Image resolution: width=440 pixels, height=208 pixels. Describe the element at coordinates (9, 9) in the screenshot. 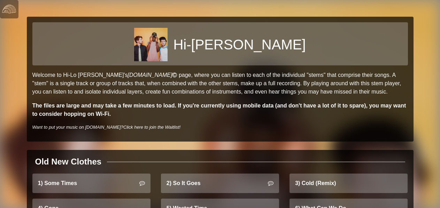

I see `img: logo-white-4c48a5e4bebecaebe01ca5a9d34031cfd3d4ef9ae749242e8c4bf12ef99f53e8.png` at that location.